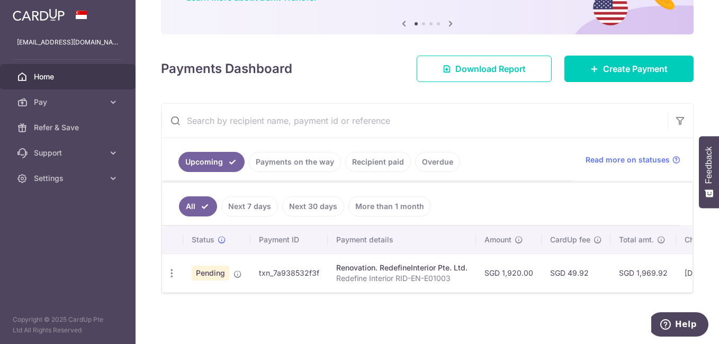 This screenshot has width=719, height=344. What do you see at coordinates (69, 128) in the screenshot?
I see `span: Refer & Save` at bounding box center [69, 128].